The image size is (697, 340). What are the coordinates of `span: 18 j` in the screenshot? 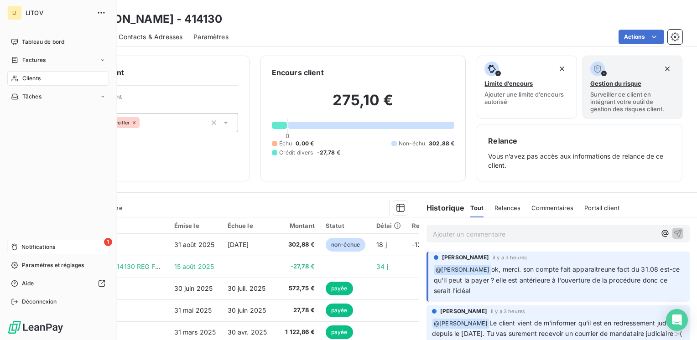 It's located at (382, 245).